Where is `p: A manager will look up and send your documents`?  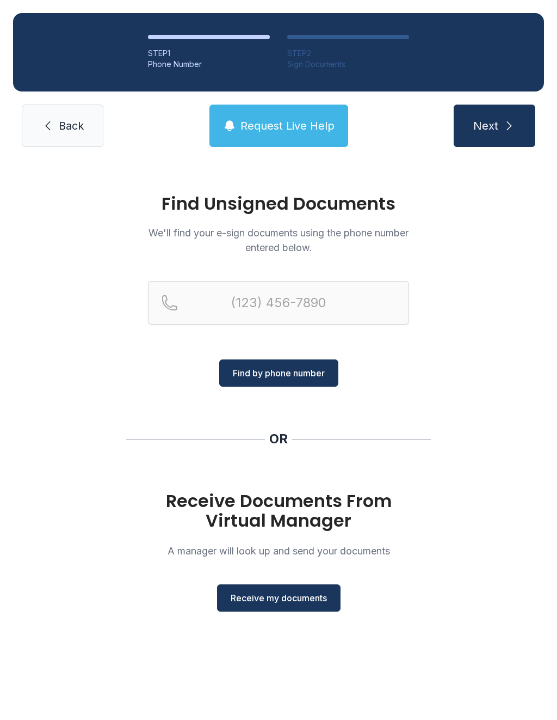
p: A manager will look up and send your documents is located at coordinates (279, 550).